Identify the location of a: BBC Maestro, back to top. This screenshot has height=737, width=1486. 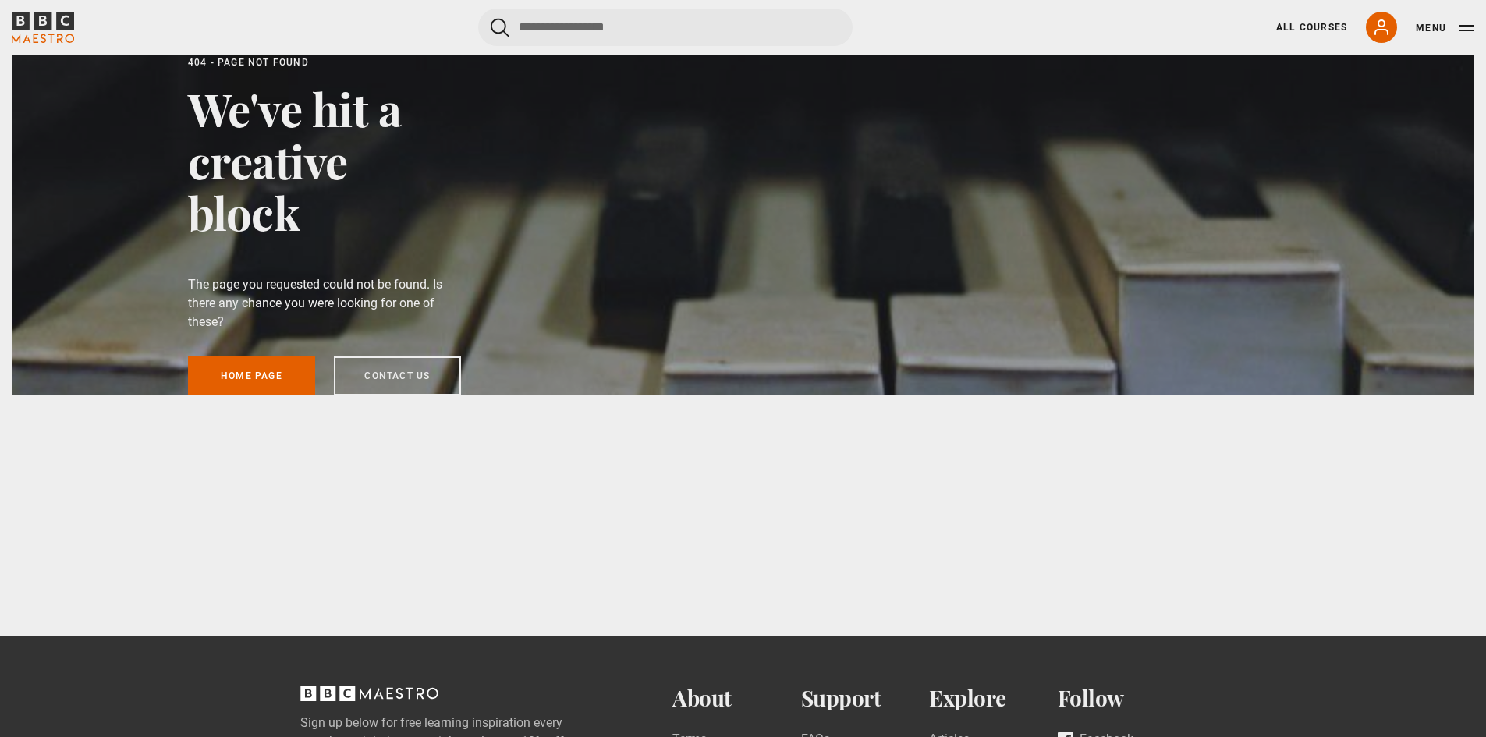
(369, 698).